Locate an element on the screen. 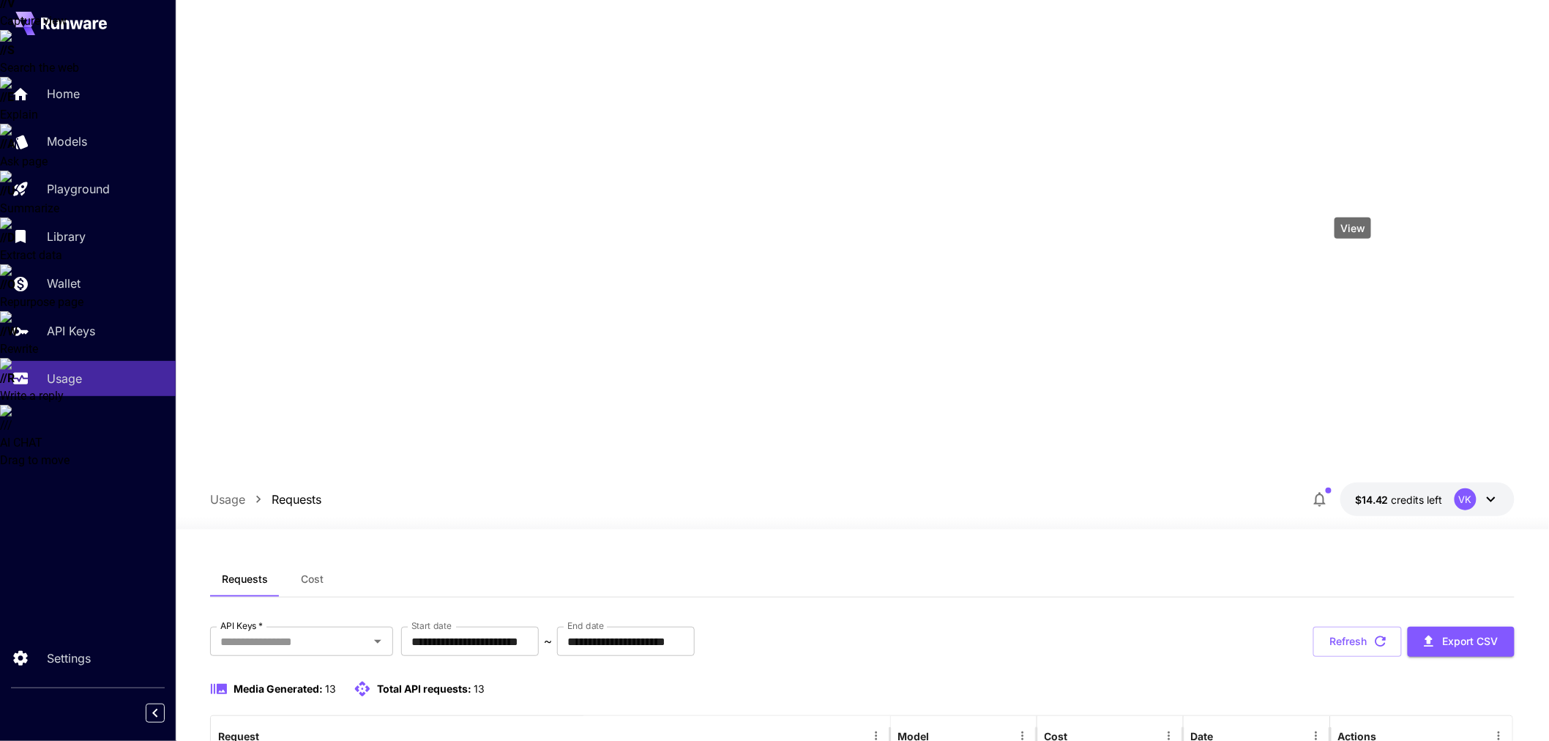  p: Usage is located at coordinates (228, 499).